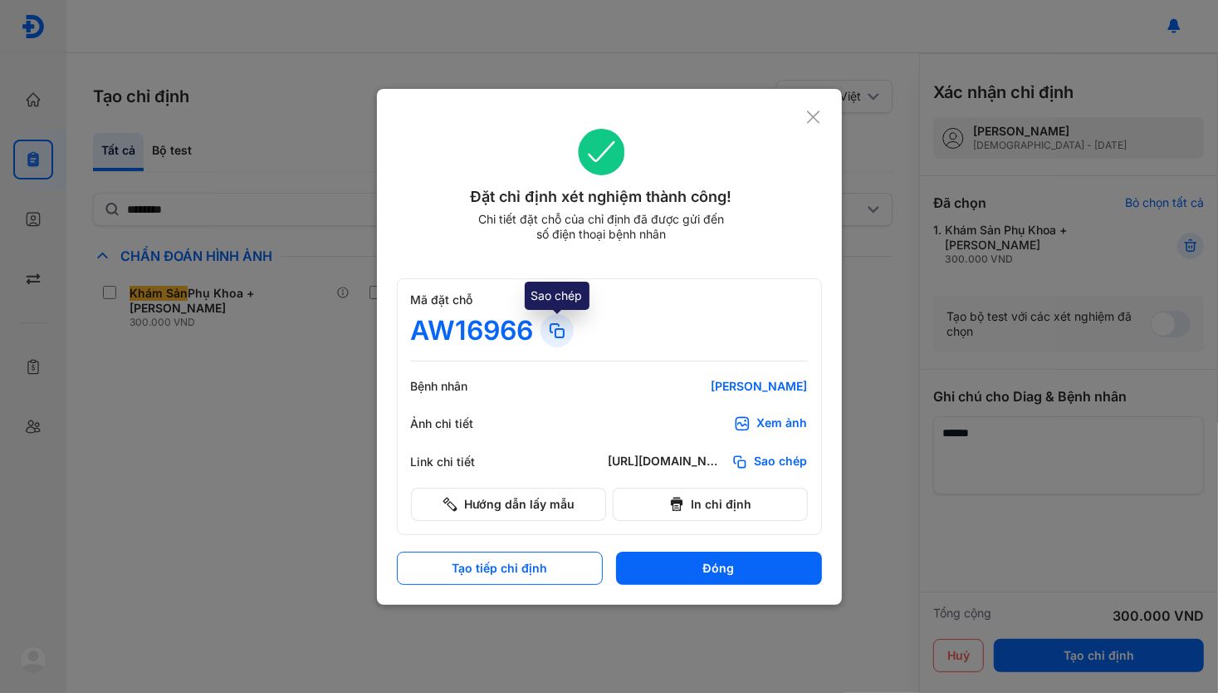 The width and height of the screenshot is (1218, 693). What do you see at coordinates (473, 331) in the screenshot?
I see `div: AW16966` at bounding box center [473, 331].